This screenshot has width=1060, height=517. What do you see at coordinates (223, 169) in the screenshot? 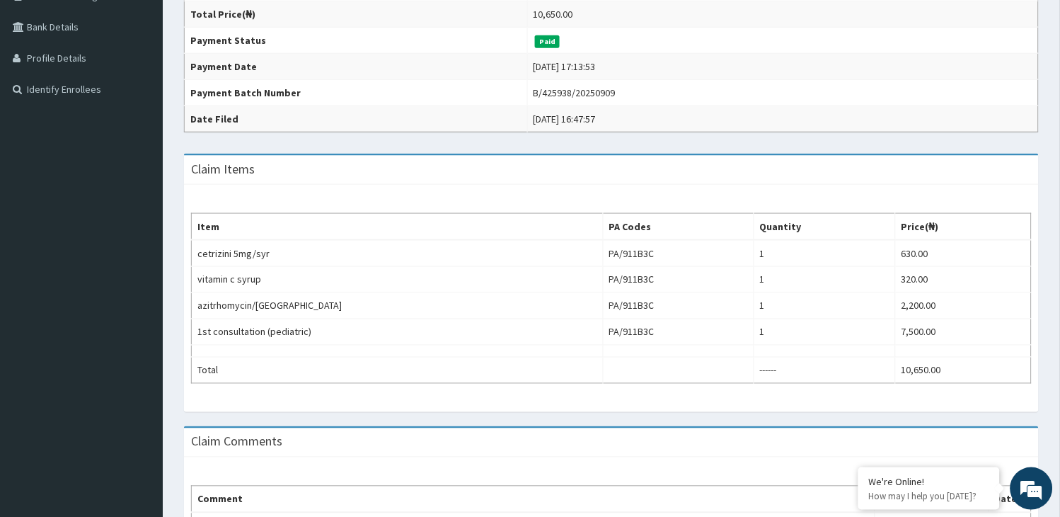
I see `h3: Claim Items` at bounding box center [223, 169].